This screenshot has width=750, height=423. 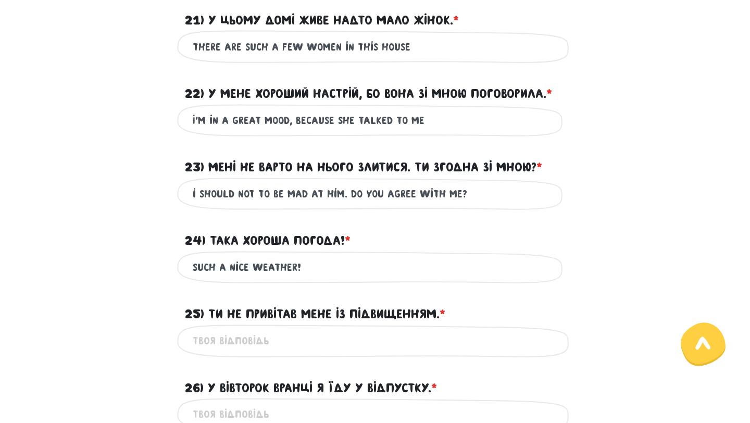 I want to click on label: 21) У цьому домі живе надто мало жінок., so click(x=322, y=20).